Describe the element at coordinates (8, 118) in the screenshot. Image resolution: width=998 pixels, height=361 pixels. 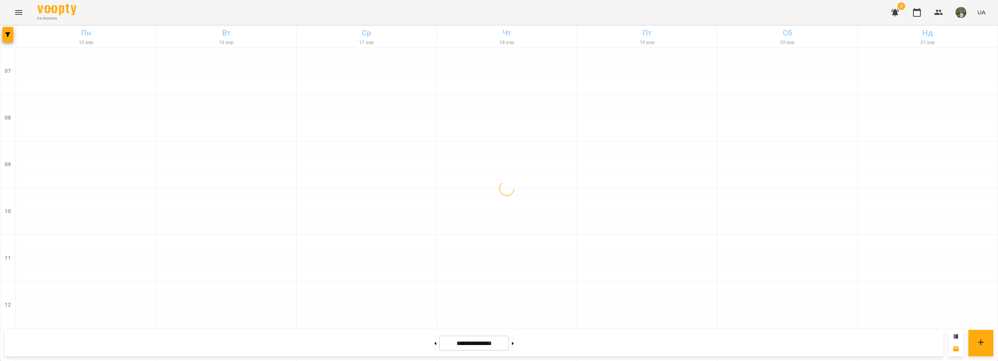
I see `h6: 08` at that location.